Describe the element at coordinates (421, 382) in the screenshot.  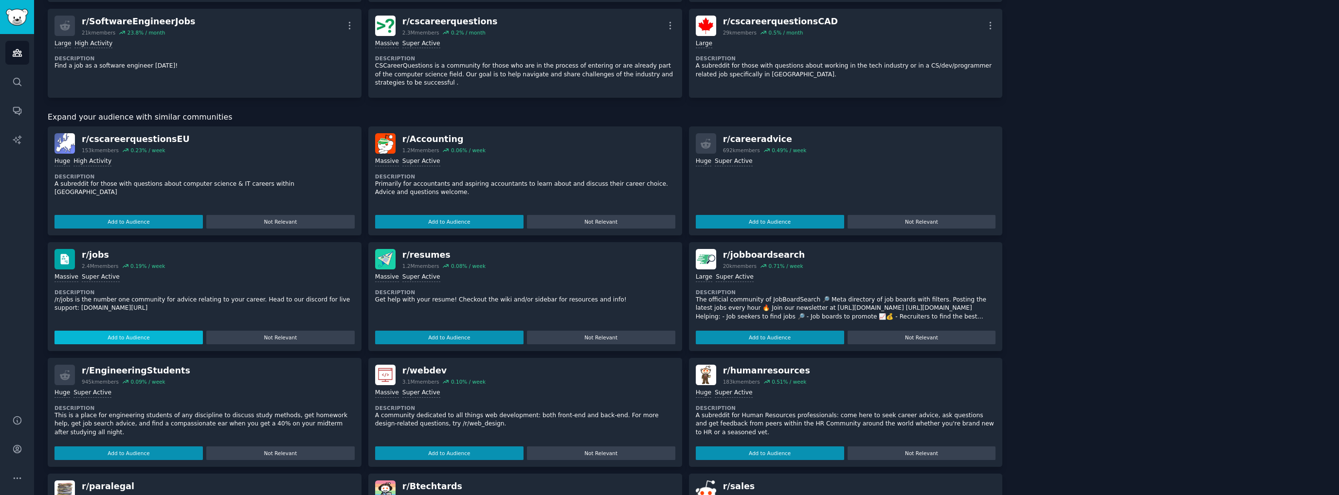
I see `div: 3.1M members` at that location.